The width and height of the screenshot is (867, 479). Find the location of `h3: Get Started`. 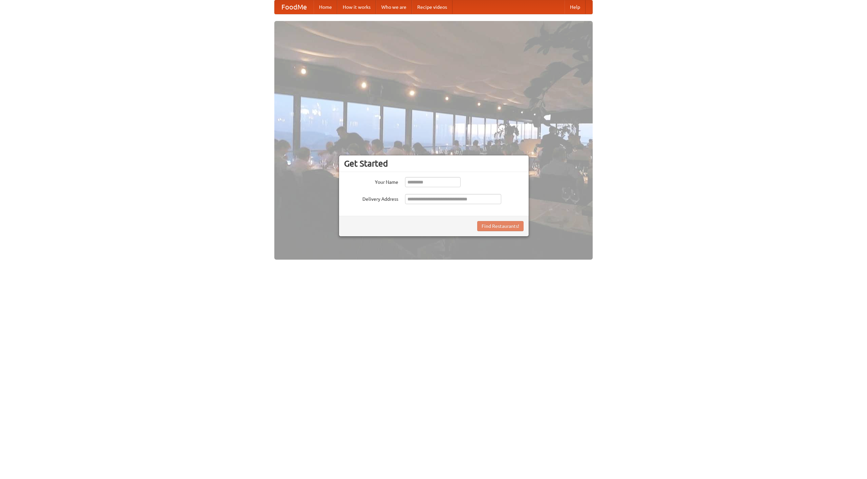

h3: Get Started is located at coordinates (434, 164).